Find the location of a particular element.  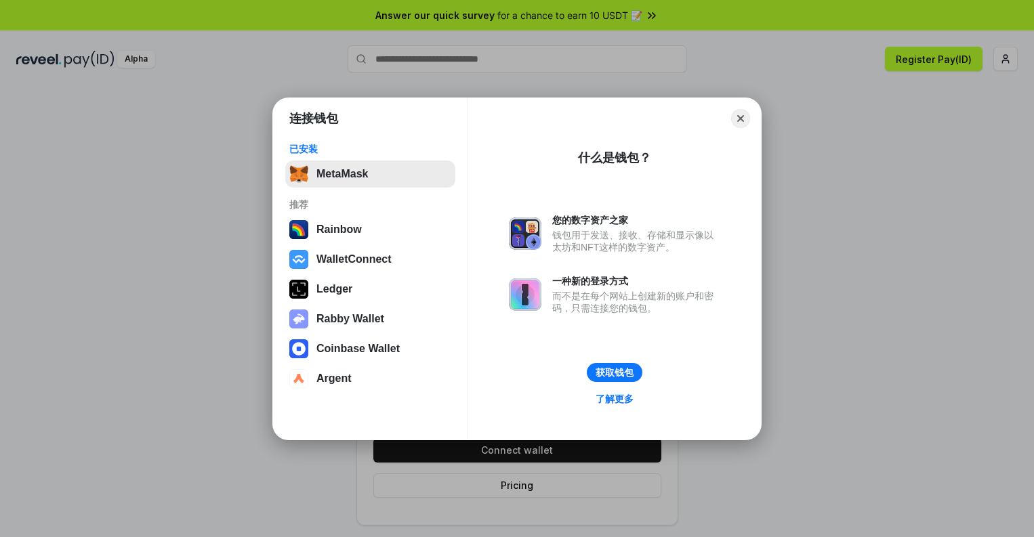

button: 获取钱包 is located at coordinates (615, 373).